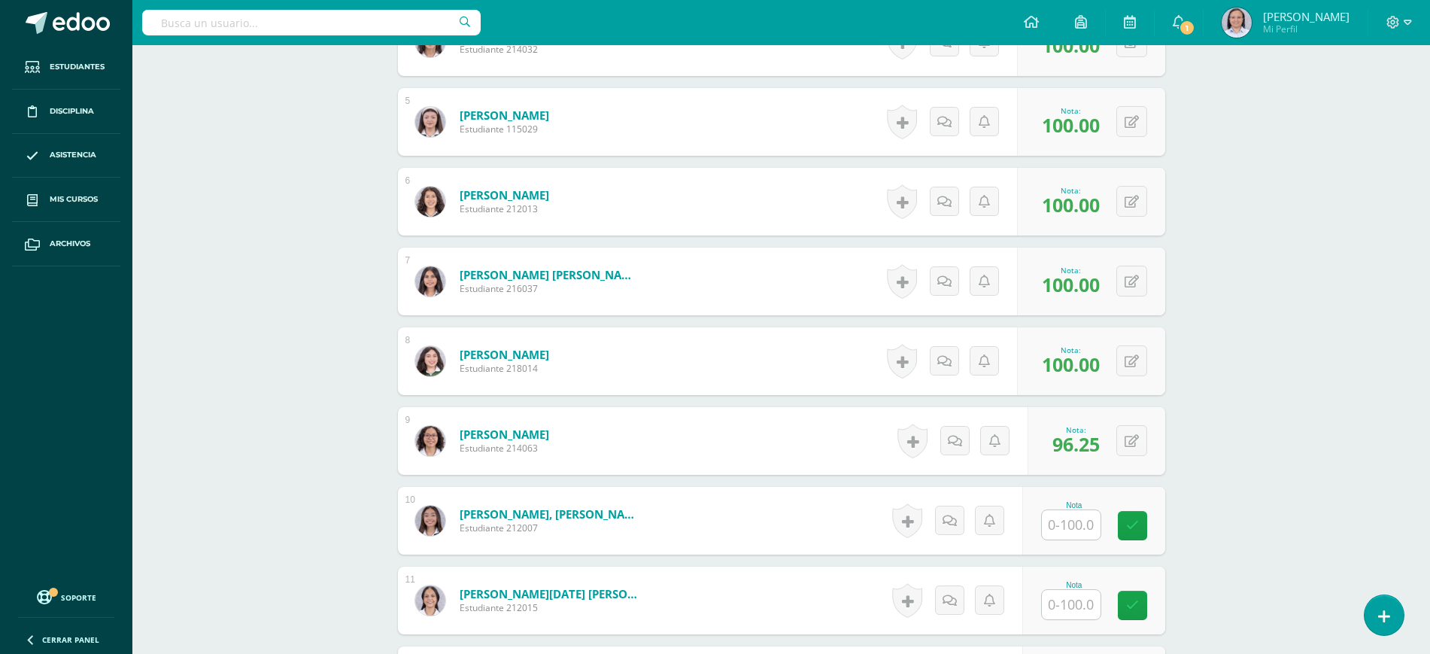 The image size is (1430, 654). I want to click on span: Cerrar panel, so click(71, 639).